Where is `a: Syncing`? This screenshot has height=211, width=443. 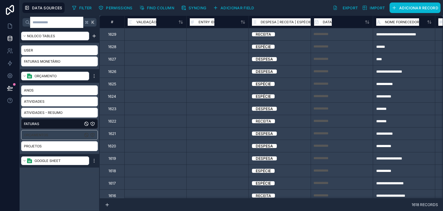 a: Syncing is located at coordinates (195, 8).